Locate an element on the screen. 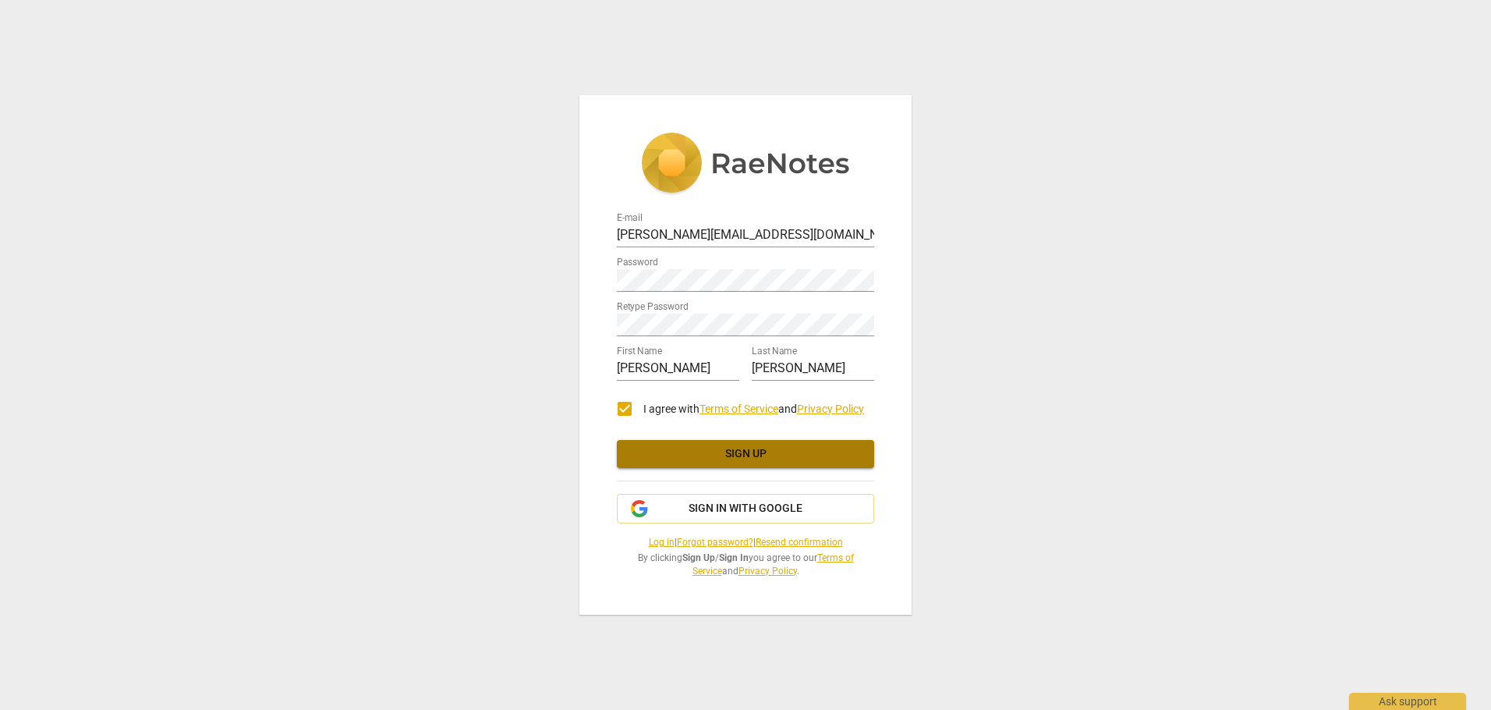 The image size is (1491, 710). button: Sign in with Google is located at coordinates (746, 508).